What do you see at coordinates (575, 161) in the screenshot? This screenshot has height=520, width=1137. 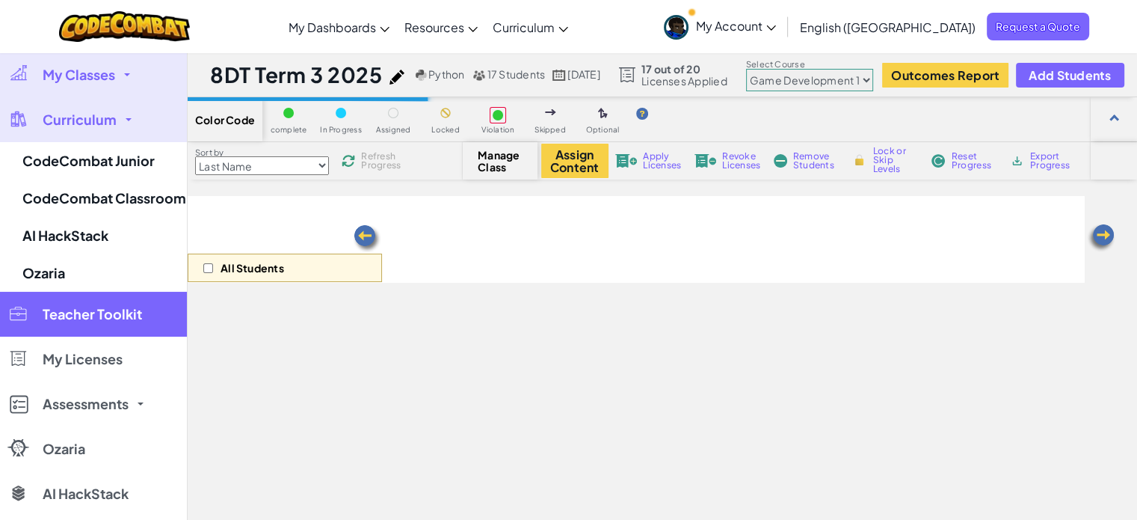 I see `button: Assign Content` at bounding box center [575, 161].